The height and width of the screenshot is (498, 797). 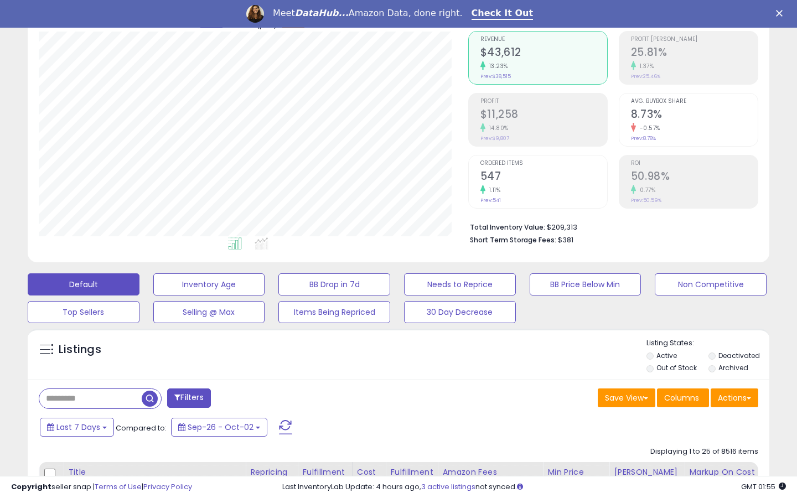 I want to click on img: Profile image for Georgie, so click(x=255, y=14).